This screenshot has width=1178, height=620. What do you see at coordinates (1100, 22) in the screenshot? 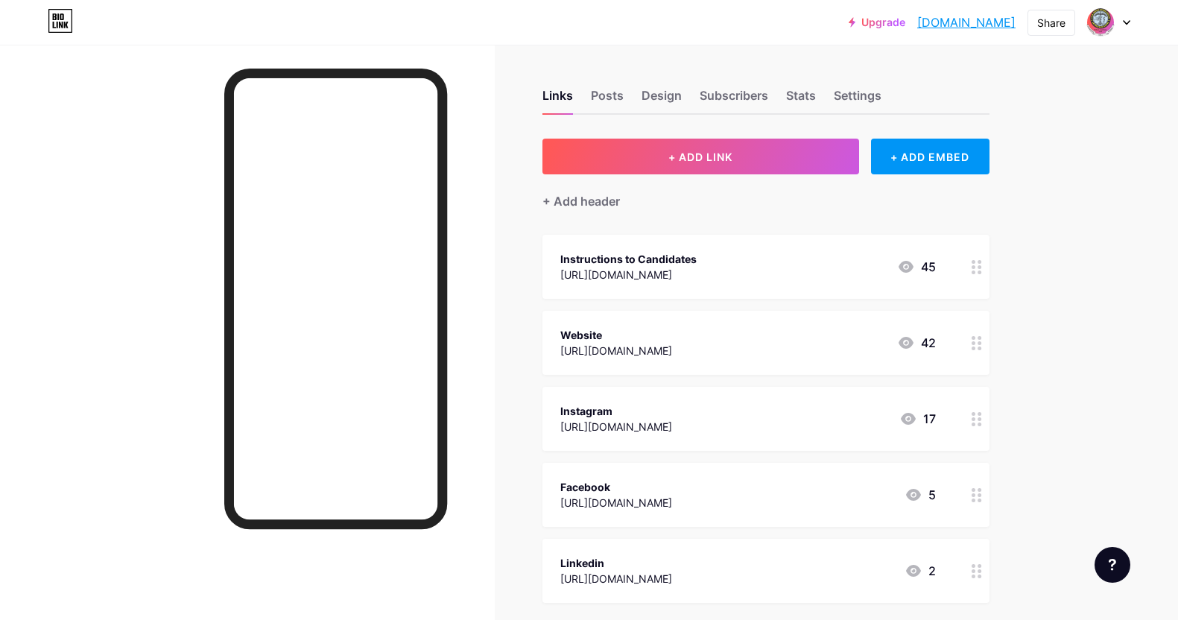
I see `img: srmuniversity` at bounding box center [1100, 22].